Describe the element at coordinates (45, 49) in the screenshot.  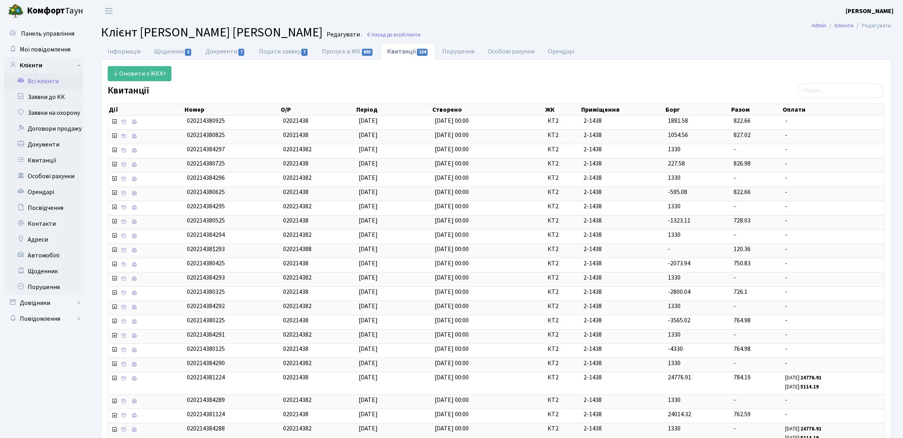
I see `span: Мої повідомлення` at that location.